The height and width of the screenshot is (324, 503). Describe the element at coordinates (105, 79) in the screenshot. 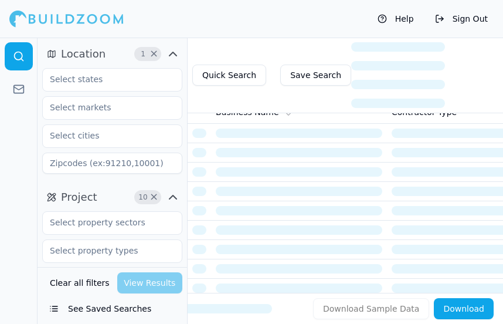

I see `input: Select states` at that location.